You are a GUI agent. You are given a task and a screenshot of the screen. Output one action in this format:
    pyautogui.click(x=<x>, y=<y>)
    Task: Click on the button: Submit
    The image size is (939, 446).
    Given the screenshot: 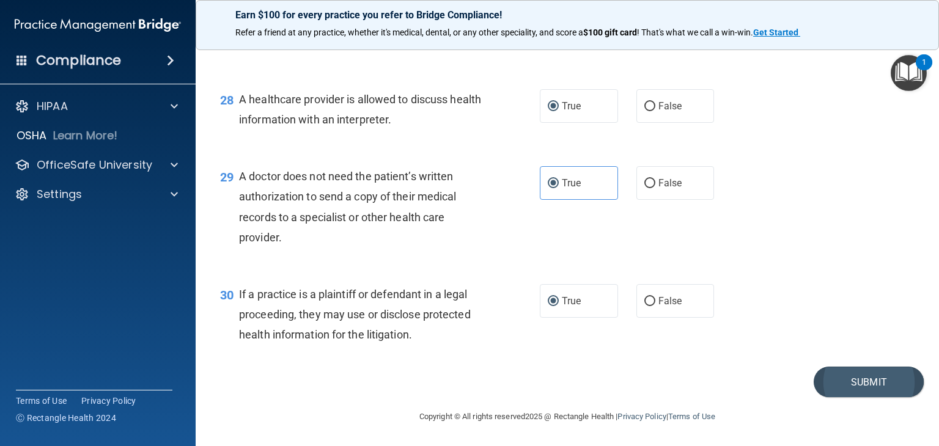 What is the action you would take?
    pyautogui.click(x=869, y=382)
    